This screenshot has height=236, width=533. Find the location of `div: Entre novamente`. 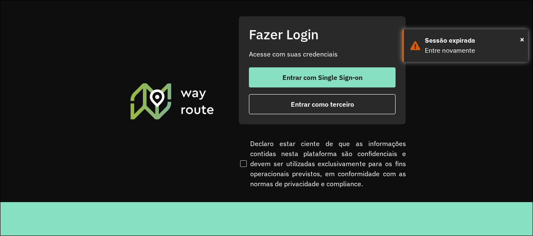

div: Entre novamente is located at coordinates (473, 51).